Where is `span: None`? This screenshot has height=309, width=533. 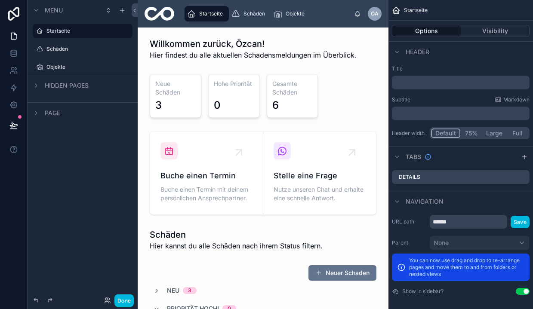 span: None is located at coordinates (441, 243).